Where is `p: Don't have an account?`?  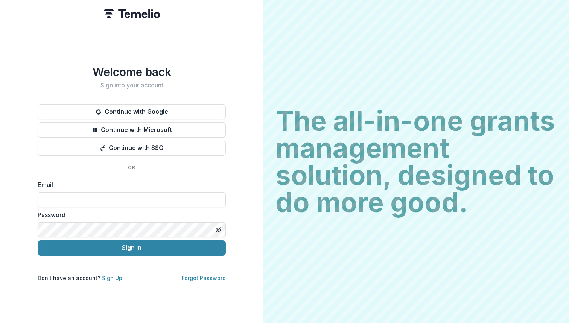
p: Don't have an account? is located at coordinates (80, 278).